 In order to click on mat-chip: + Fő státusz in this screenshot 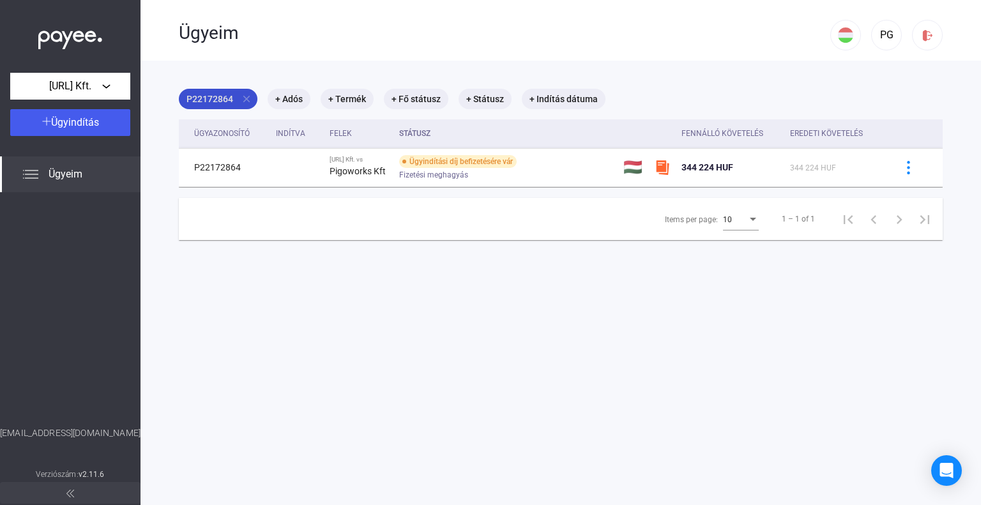, I will do `click(416, 99)`.